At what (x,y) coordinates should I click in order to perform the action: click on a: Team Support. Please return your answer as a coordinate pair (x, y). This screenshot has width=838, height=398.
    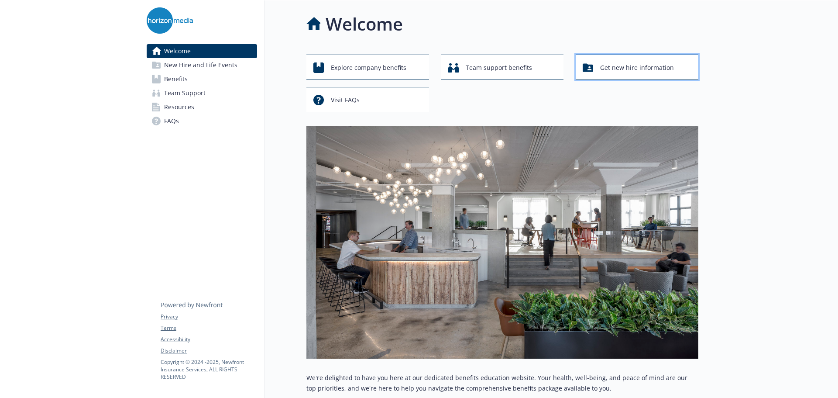
    Looking at the image, I should click on (202, 93).